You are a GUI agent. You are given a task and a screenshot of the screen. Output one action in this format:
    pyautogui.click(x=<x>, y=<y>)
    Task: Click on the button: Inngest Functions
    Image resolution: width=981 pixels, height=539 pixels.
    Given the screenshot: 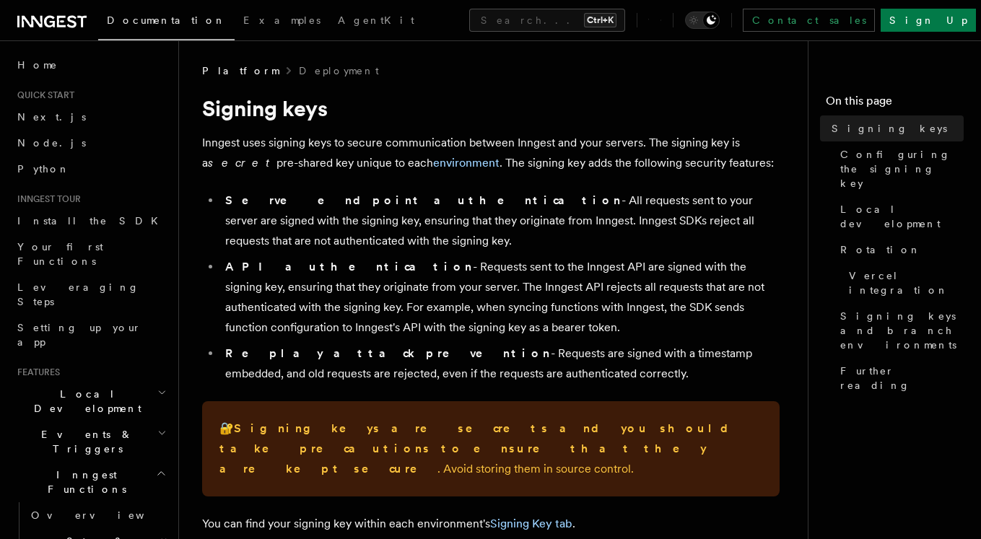 What is the action you would take?
    pyautogui.click(x=90, y=482)
    